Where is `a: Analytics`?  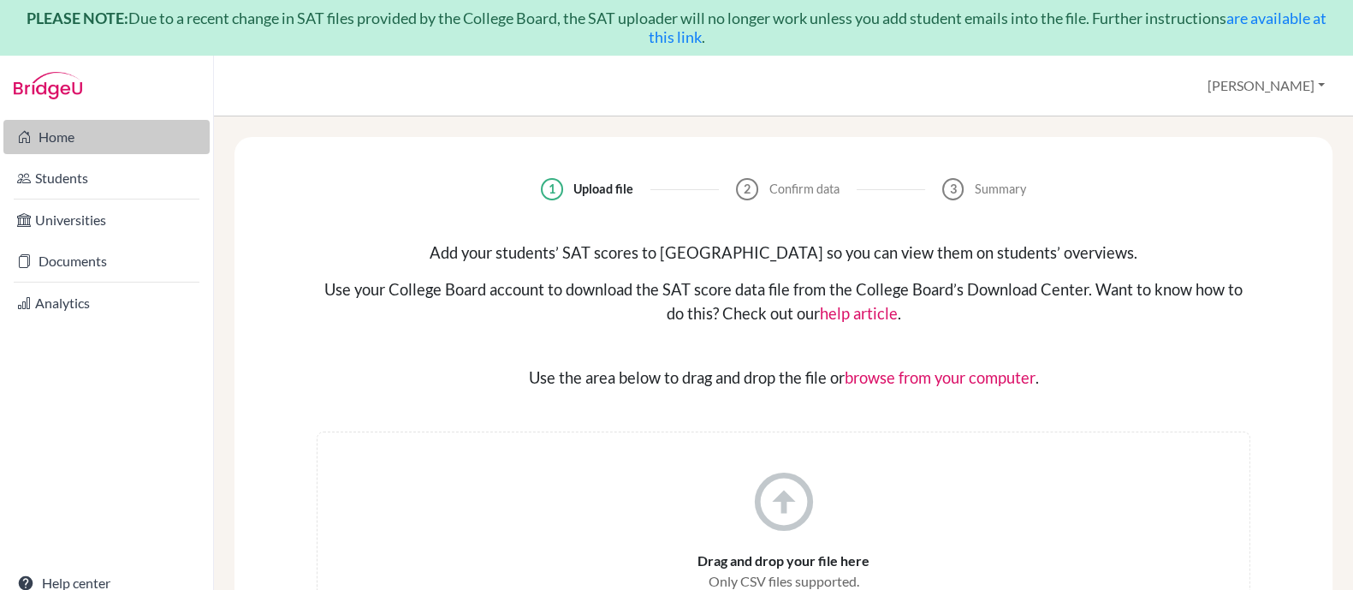
a: Analytics is located at coordinates (106, 303).